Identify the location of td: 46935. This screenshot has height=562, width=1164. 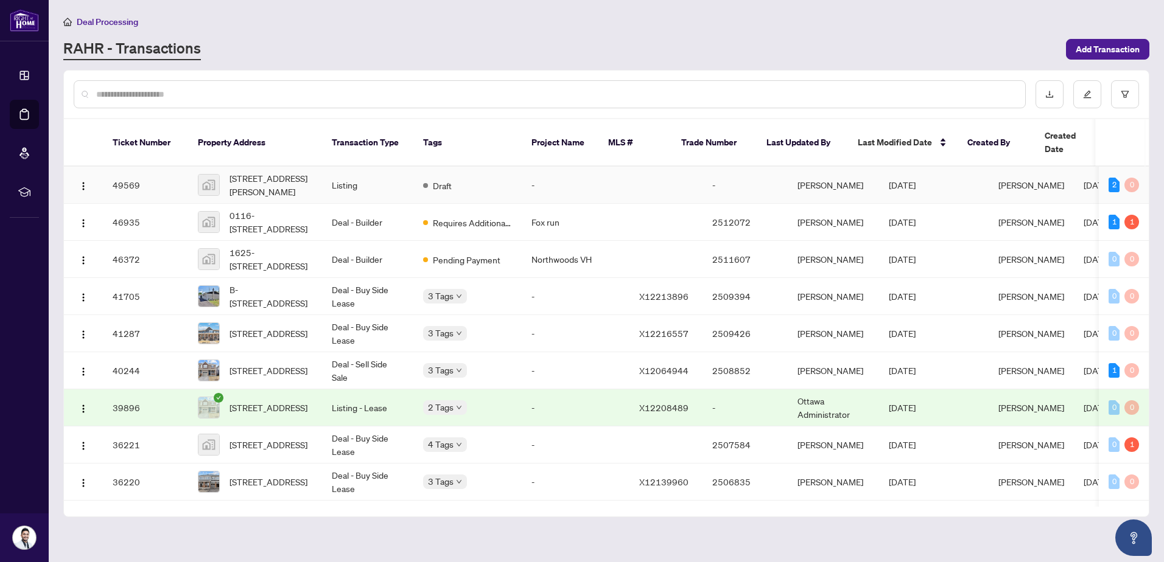
(145, 222).